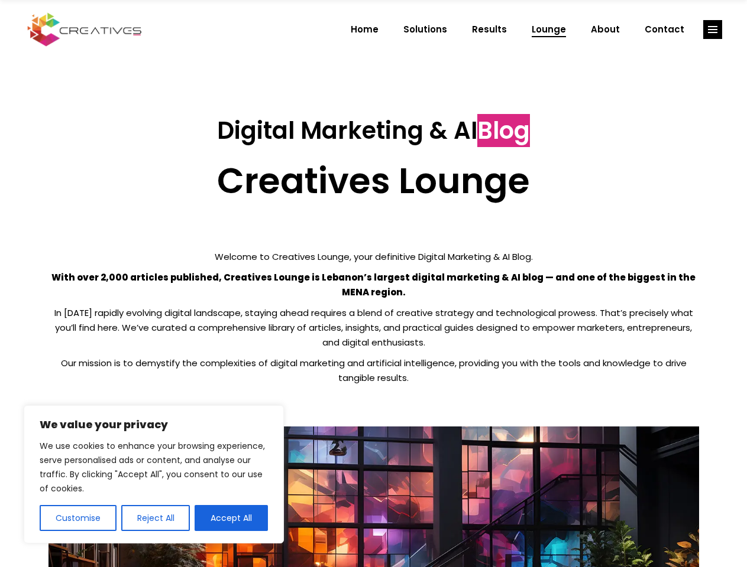 The height and width of the screenshot is (567, 747). I want to click on span: Home, so click(364, 30).